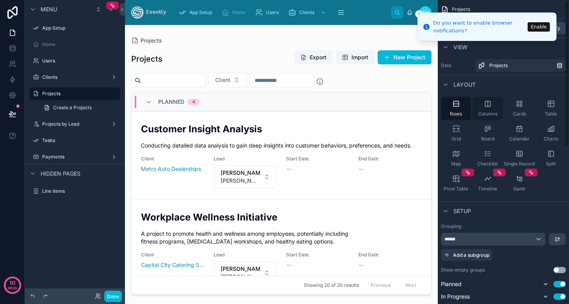 The height and width of the screenshot is (304, 569). I want to click on span: Calendar, so click(520, 139).